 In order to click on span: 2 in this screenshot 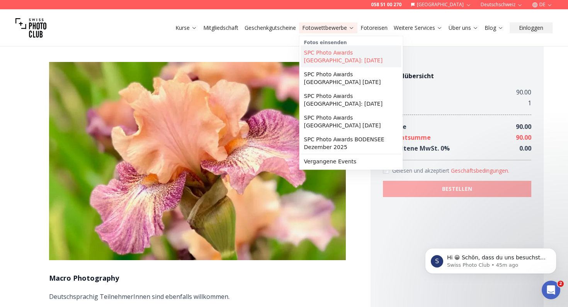, I will do `click(561, 283)`.